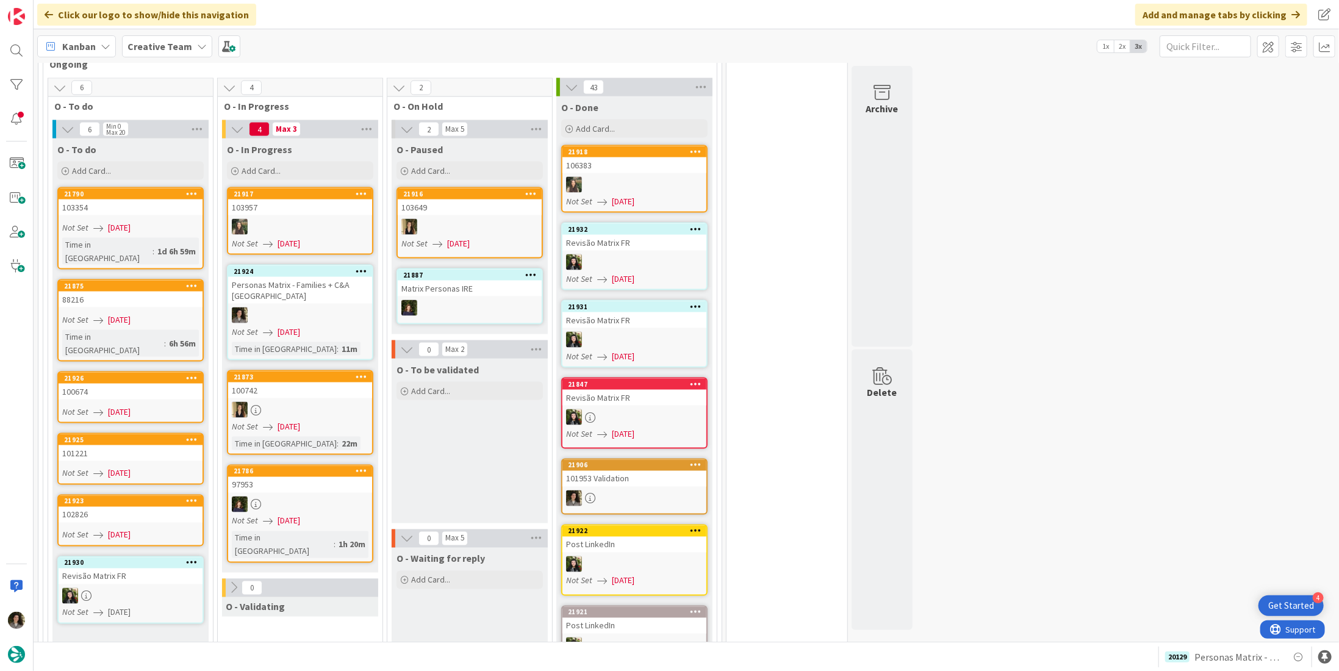  Describe the element at coordinates (131, 378) in the screenshot. I see `div: 21926` at that location.